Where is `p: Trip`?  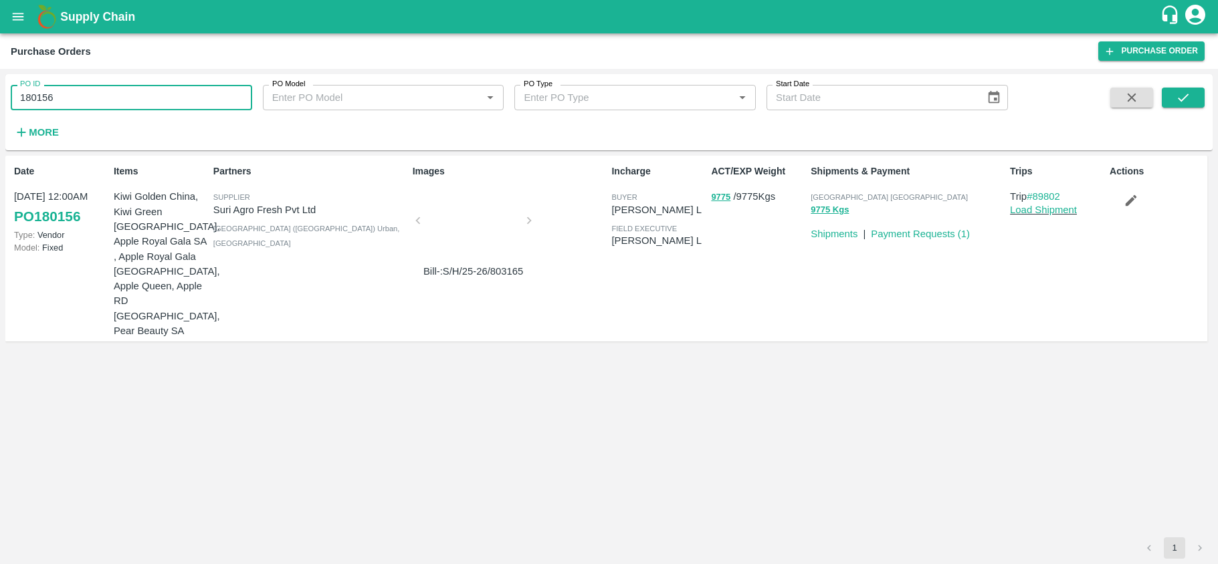
p: Trip is located at coordinates (1056, 197).